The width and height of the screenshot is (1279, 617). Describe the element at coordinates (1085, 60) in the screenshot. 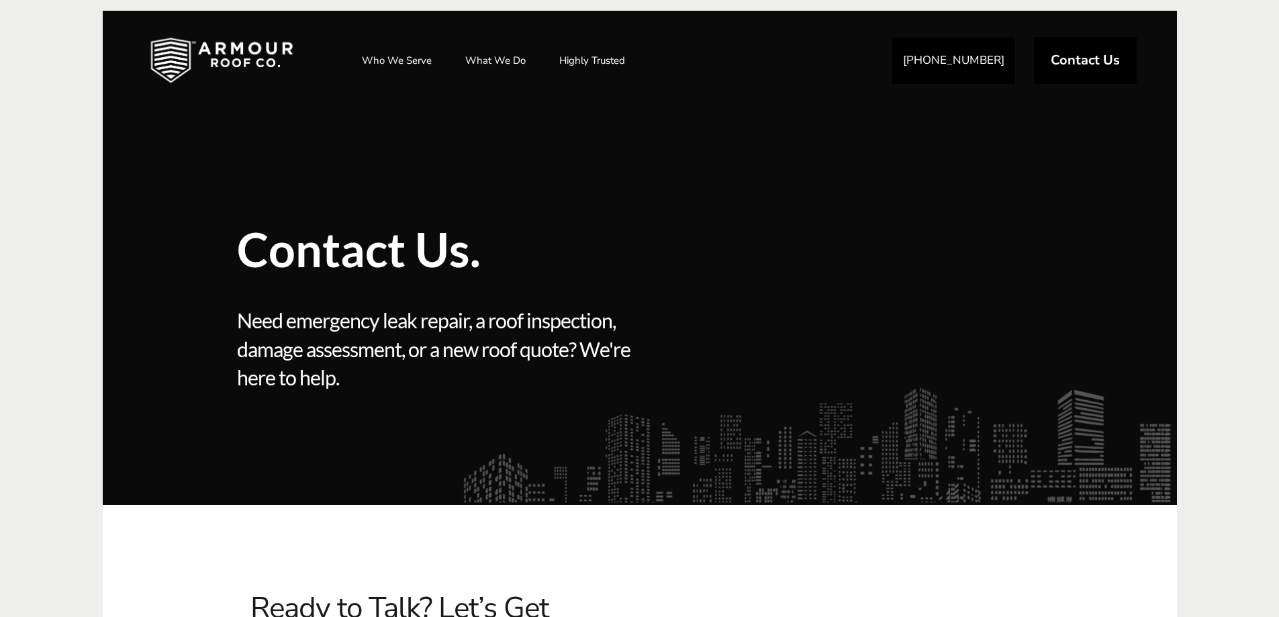

I see `a: Contact Us` at that location.